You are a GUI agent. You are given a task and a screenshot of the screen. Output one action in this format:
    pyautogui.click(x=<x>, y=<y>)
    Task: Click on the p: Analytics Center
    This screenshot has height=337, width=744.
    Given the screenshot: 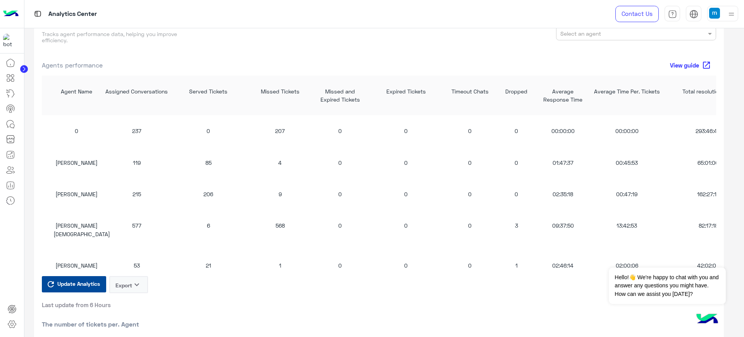 What is the action you would take?
    pyautogui.click(x=72, y=14)
    